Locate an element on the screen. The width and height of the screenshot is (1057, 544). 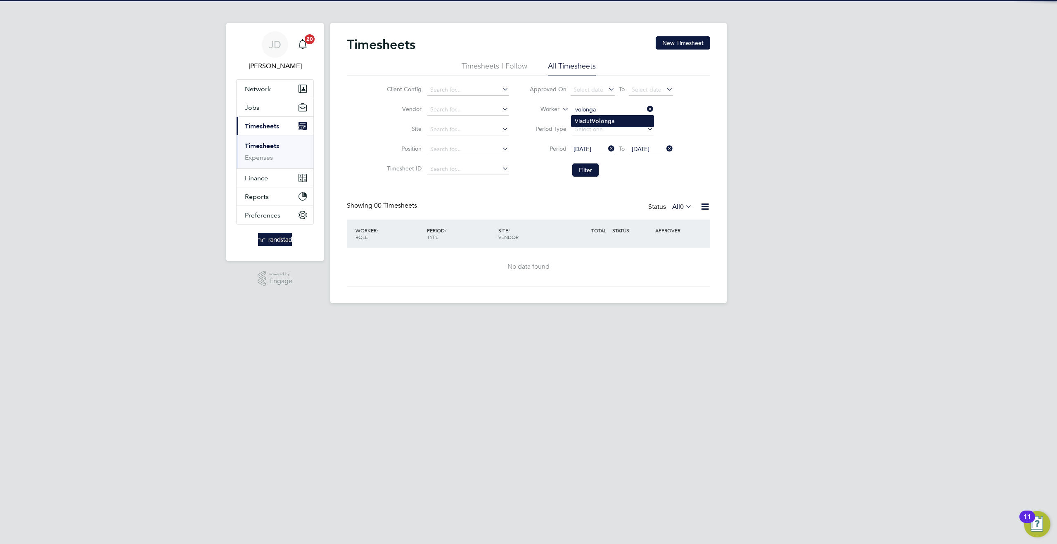
button: Timesheets is located at coordinates (275, 126).